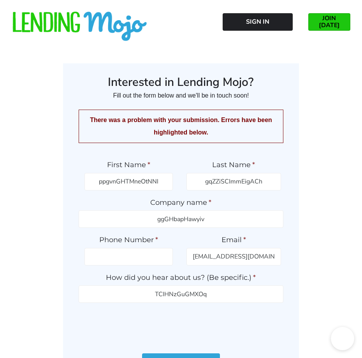  I want to click on label: Last Name, so click(233, 165).